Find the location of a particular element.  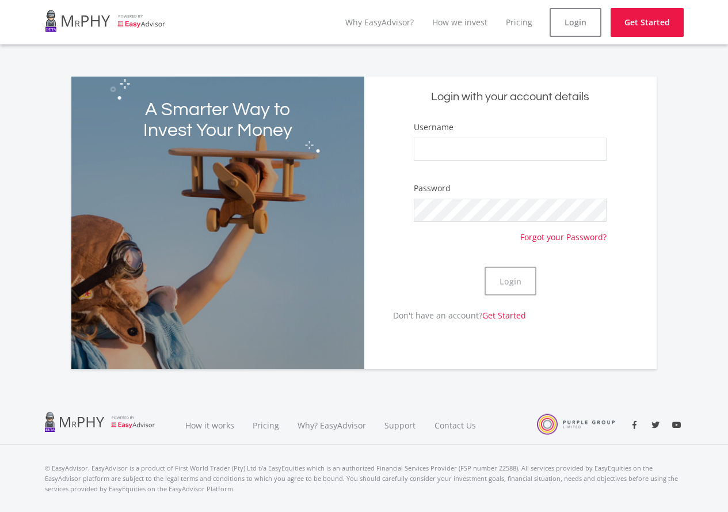

a: How it works is located at coordinates (209, 425).